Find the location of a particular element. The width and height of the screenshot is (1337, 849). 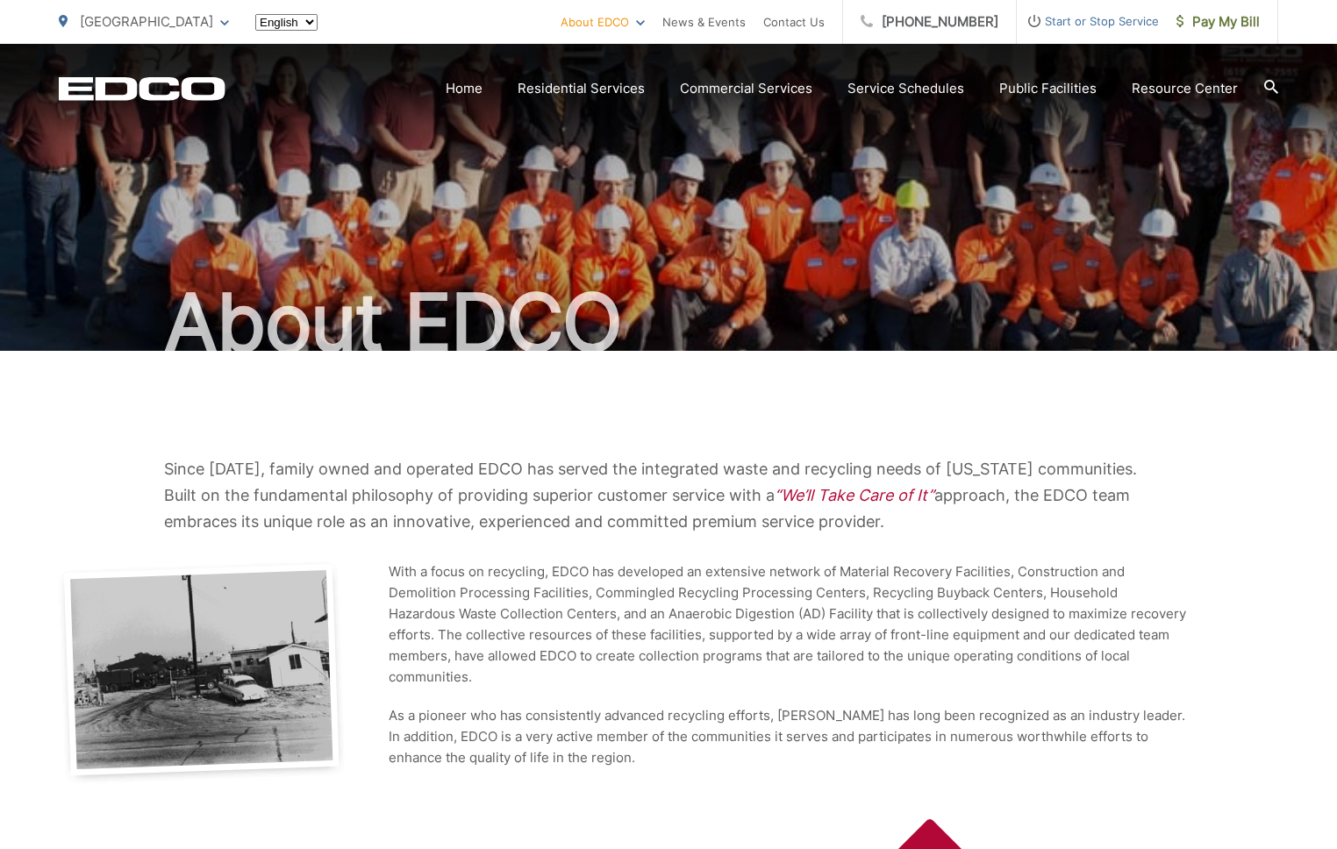

img: EDCO facility is located at coordinates (202, 673).